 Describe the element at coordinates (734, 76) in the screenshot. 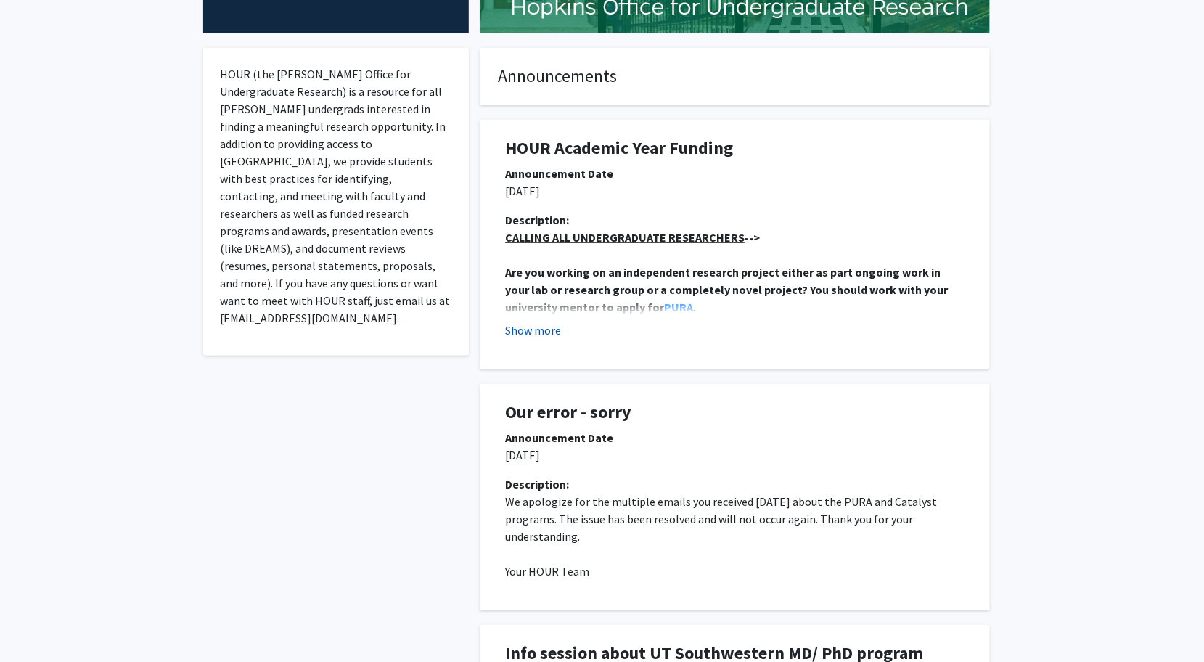

I see `h4: Announcements` at that location.